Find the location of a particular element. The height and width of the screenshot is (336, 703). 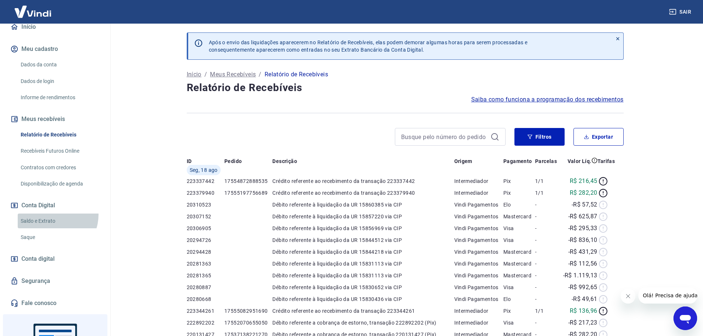

p: 222892202 is located at coordinates (205, 323).